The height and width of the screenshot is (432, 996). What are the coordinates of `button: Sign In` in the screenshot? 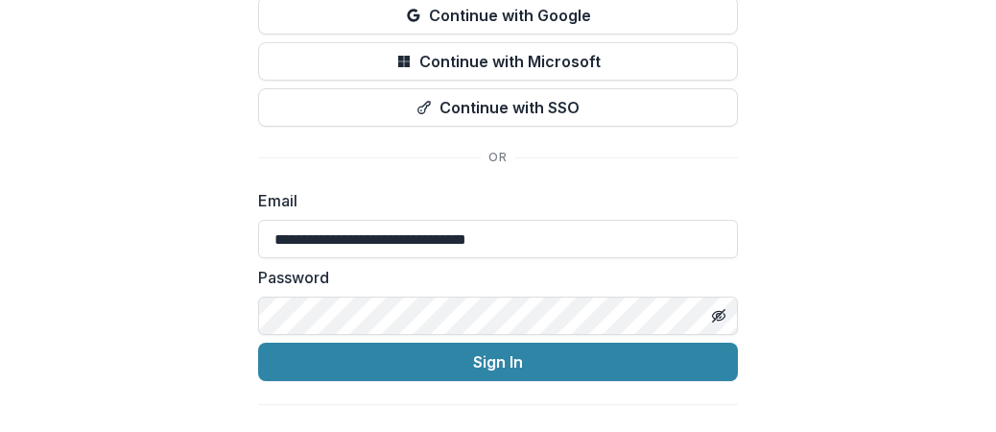 It's located at (498, 362).